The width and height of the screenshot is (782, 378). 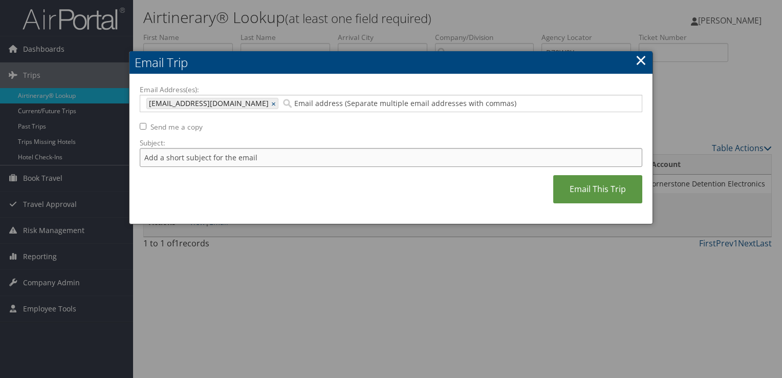 What do you see at coordinates (391, 62) in the screenshot?
I see `h2: Email Trip` at bounding box center [391, 62].